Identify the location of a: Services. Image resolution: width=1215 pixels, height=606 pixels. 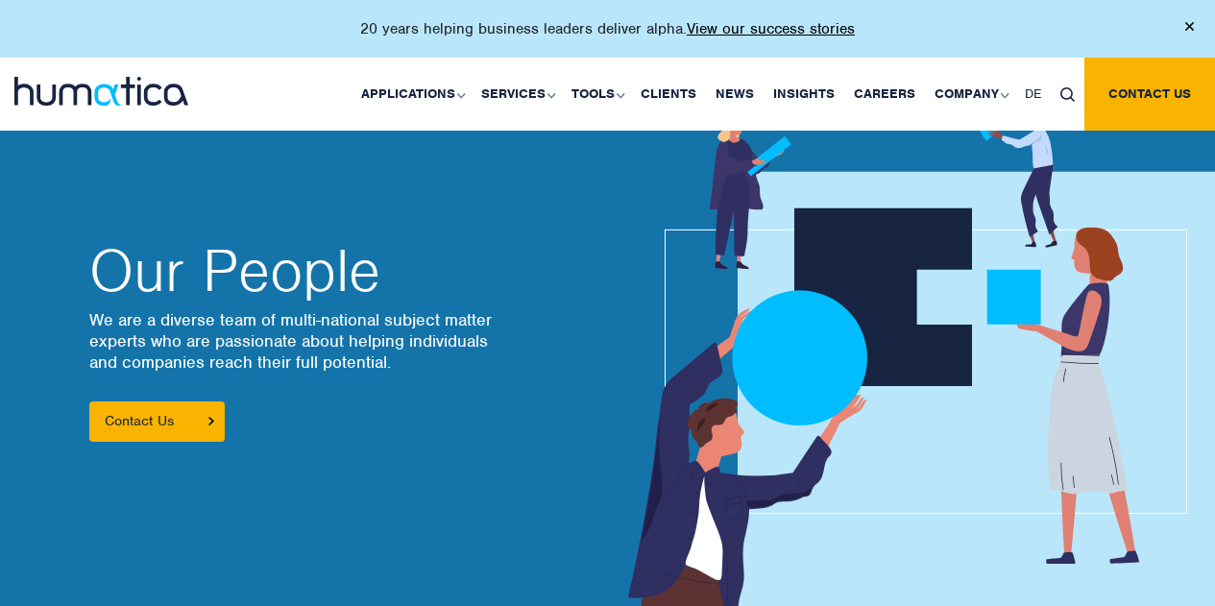
(517, 94).